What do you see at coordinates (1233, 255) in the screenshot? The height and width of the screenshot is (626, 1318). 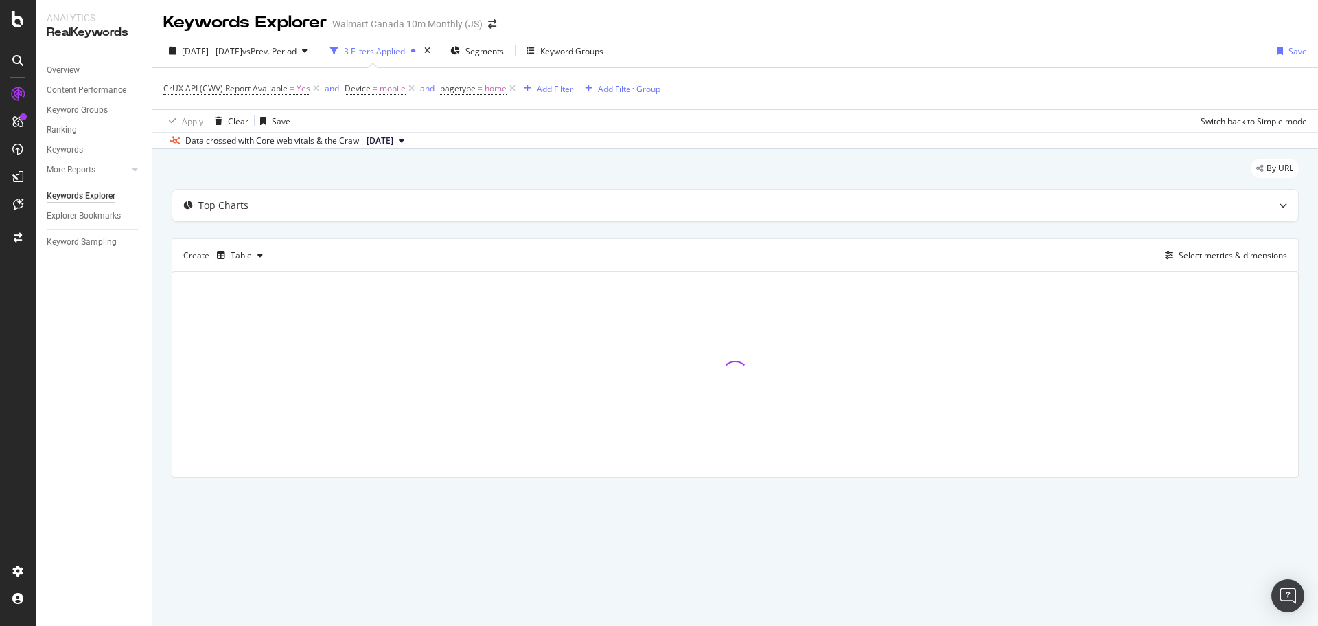 I see `div: Select metrics & dimensions` at bounding box center [1233, 255].